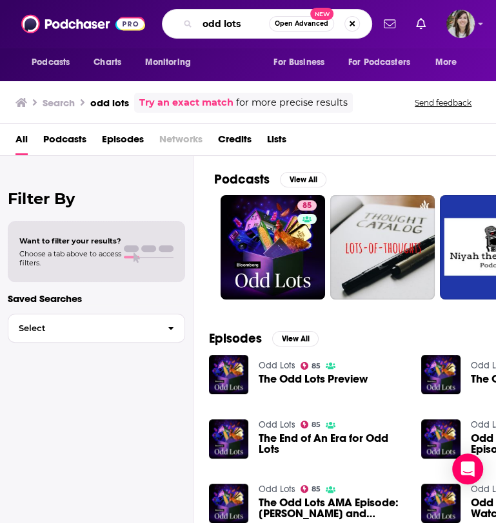 Image resolution: width=496 pixels, height=523 pixels. I want to click on button: Send feedback, so click(443, 102).